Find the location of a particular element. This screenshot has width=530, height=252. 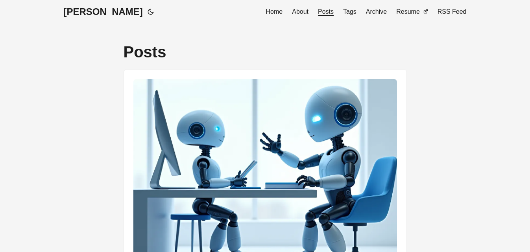

span: Tags is located at coordinates (350, 11).